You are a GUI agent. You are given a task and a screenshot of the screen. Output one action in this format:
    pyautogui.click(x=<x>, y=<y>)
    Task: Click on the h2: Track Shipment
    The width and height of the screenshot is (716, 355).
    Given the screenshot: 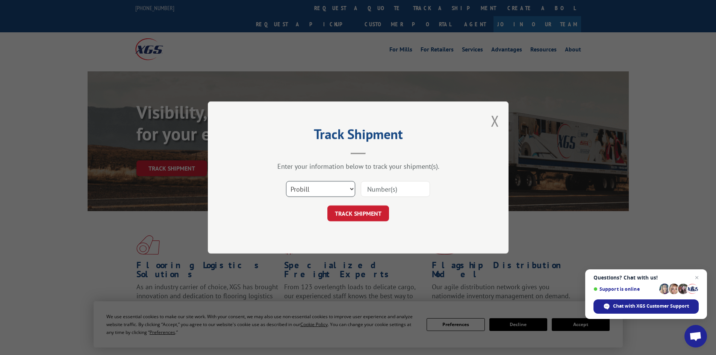 What is the action you would take?
    pyautogui.click(x=358, y=136)
    